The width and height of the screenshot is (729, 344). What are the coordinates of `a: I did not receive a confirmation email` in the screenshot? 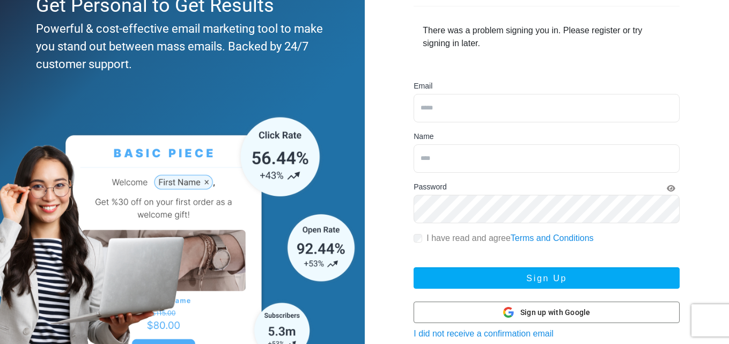 It's located at (483, 333).